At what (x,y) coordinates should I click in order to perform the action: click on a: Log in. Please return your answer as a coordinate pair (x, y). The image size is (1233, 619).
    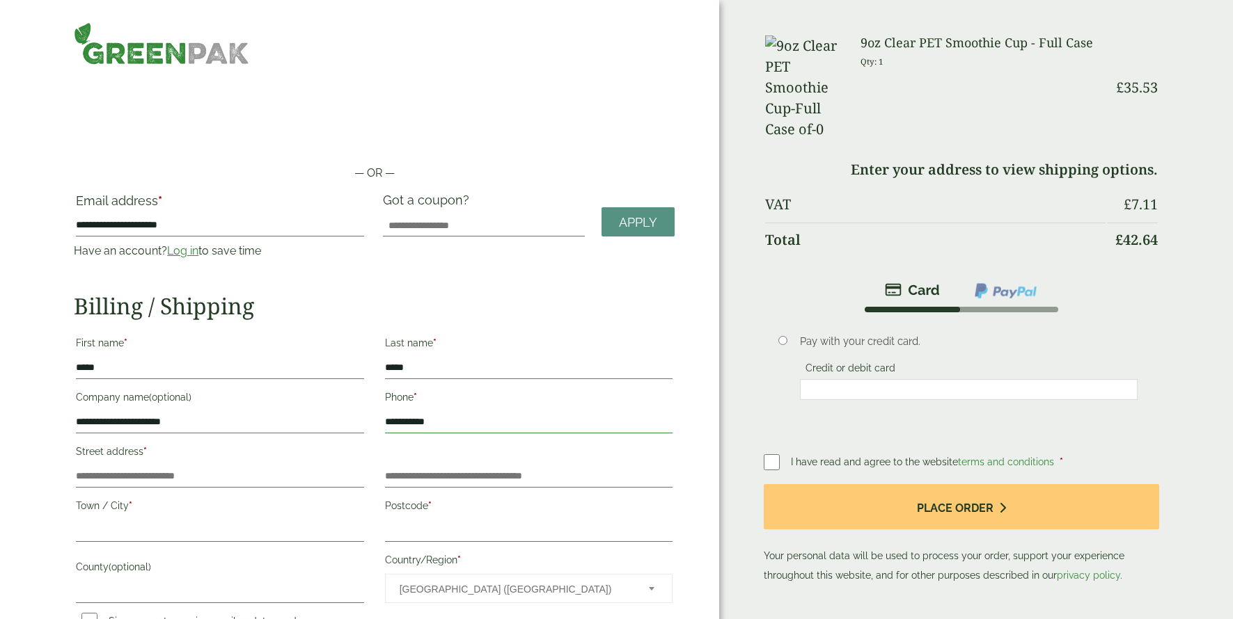
    Looking at the image, I should click on (182, 251).